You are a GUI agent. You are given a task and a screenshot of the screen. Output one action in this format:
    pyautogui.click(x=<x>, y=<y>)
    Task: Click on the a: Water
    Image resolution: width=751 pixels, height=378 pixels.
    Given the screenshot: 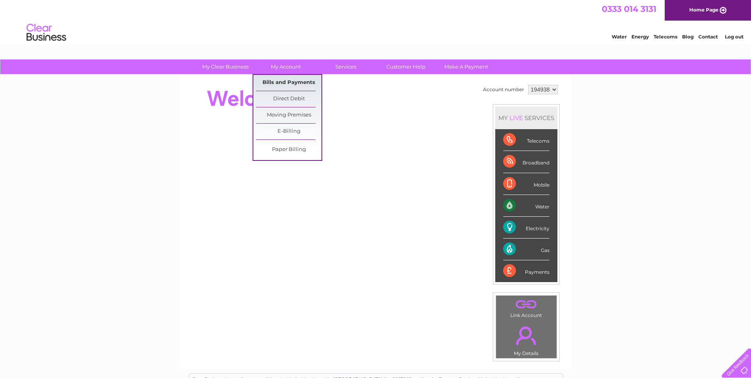 What is the action you would take?
    pyautogui.click(x=620, y=36)
    